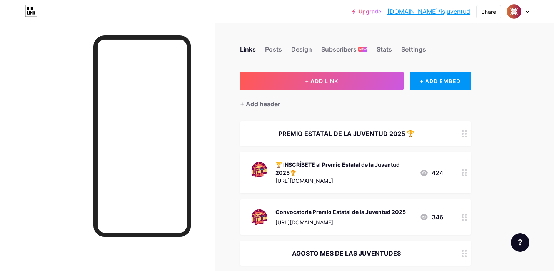 This screenshot has height=271, width=554. I want to click on div: PREMIO ESTATAL DE LA JUVENTUD 2025 🏆, so click(346, 134).